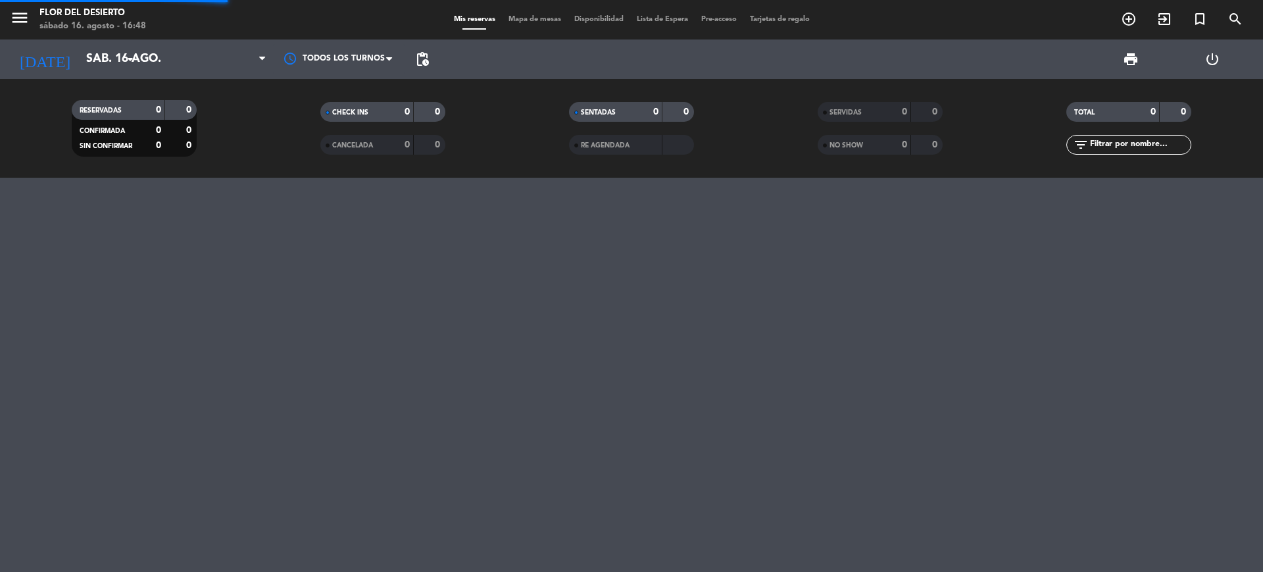  What do you see at coordinates (780, 19) in the screenshot?
I see `span: Tarjetas de regalo` at bounding box center [780, 19].